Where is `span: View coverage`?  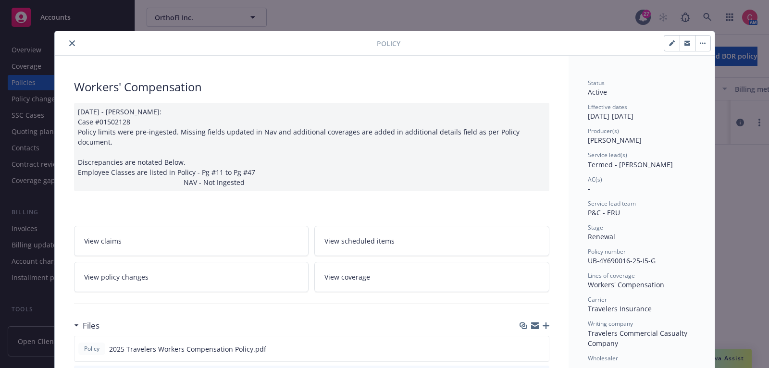
span: View coverage is located at coordinates (347, 277).